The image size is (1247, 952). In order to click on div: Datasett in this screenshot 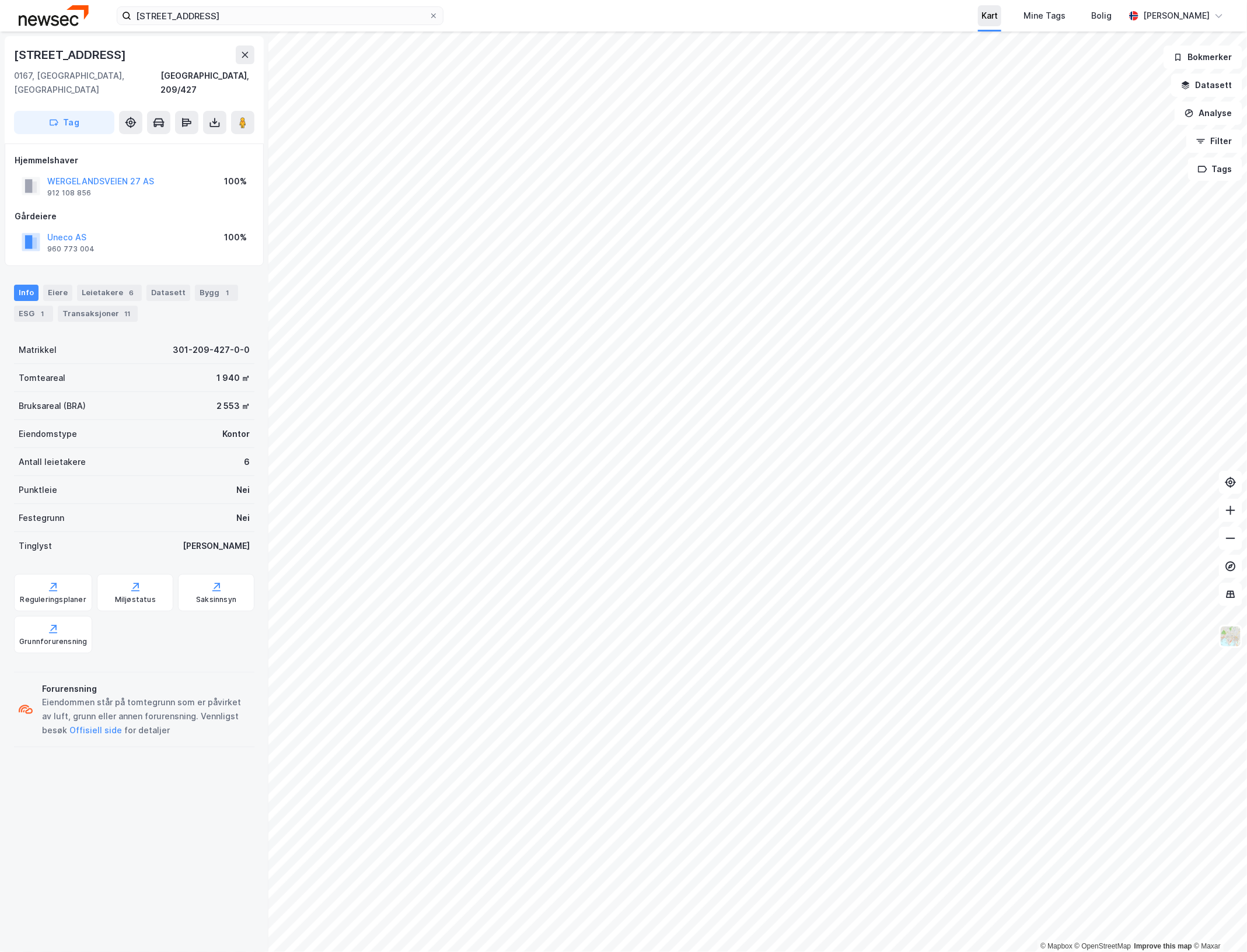, I will do `click(168, 293)`.